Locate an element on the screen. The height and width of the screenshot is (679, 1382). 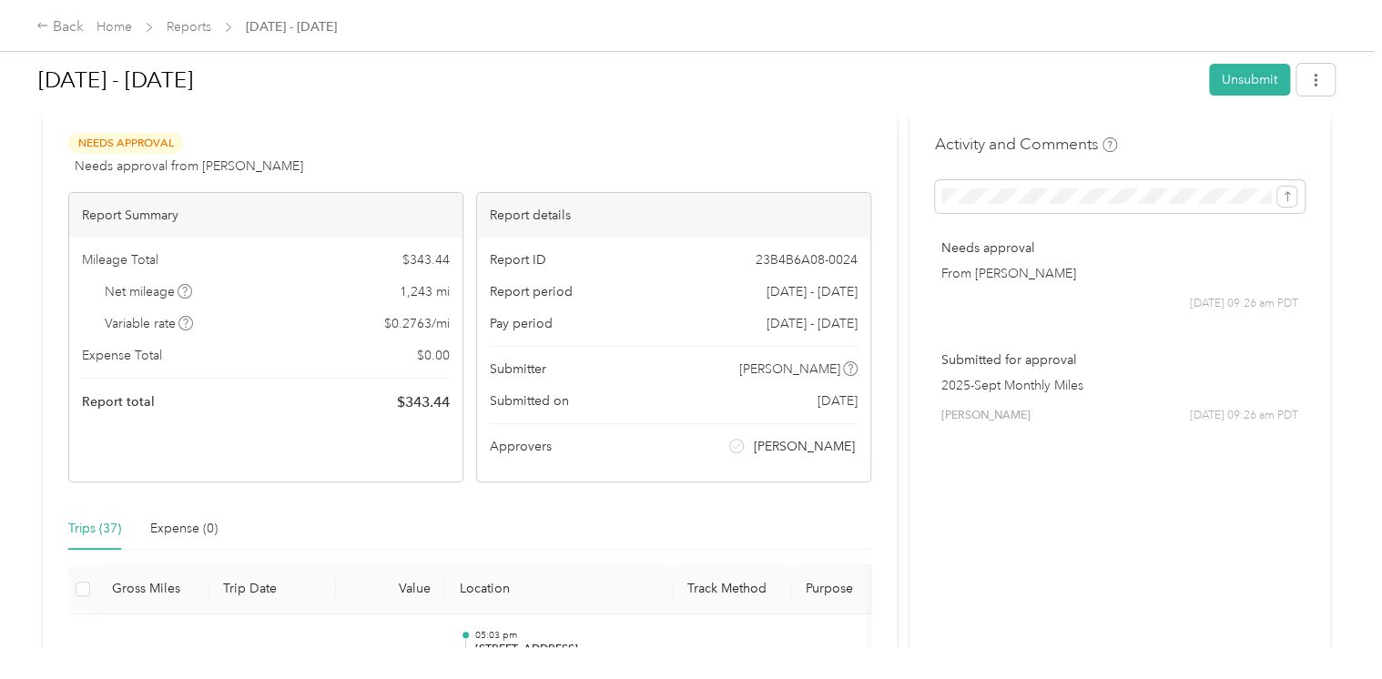
span: $ 0.00 is located at coordinates (433, 355).